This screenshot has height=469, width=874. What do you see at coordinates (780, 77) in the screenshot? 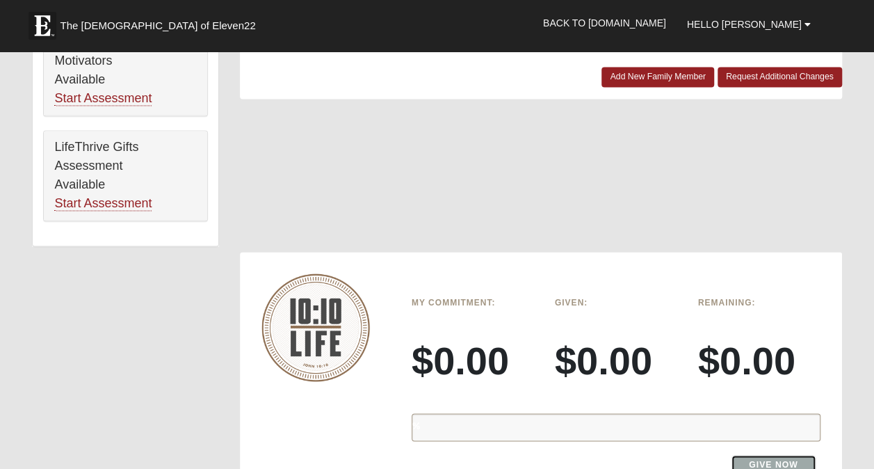
I see `a: Request Additional Changes` at bounding box center [780, 77].